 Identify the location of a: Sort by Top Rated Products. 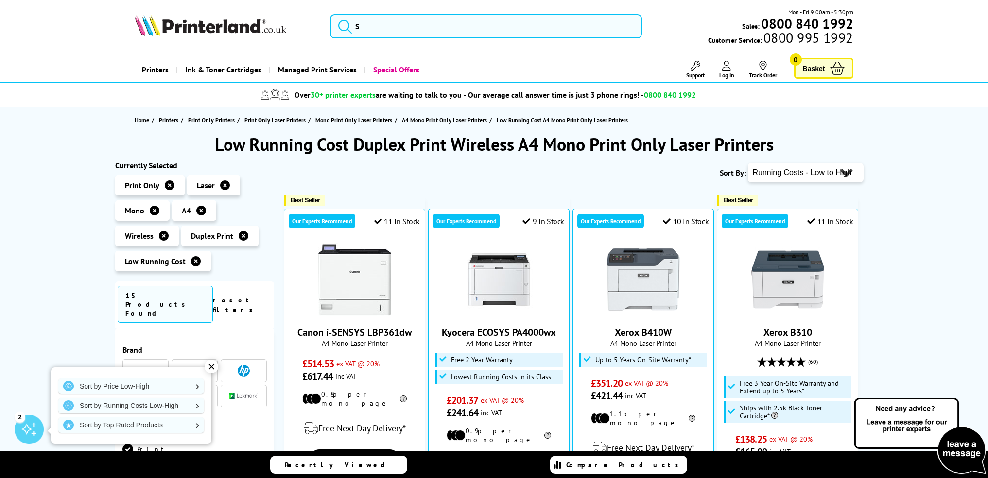
(131, 425).